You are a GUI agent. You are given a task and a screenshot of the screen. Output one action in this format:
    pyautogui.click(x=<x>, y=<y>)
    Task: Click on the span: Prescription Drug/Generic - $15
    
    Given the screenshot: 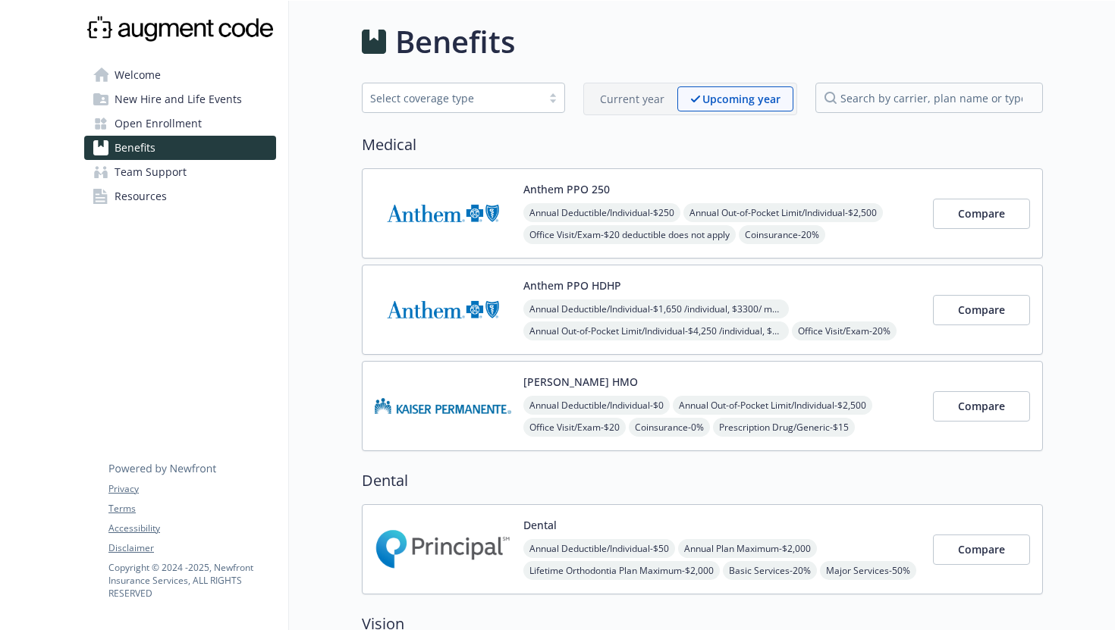 What is the action you would take?
    pyautogui.click(x=784, y=427)
    